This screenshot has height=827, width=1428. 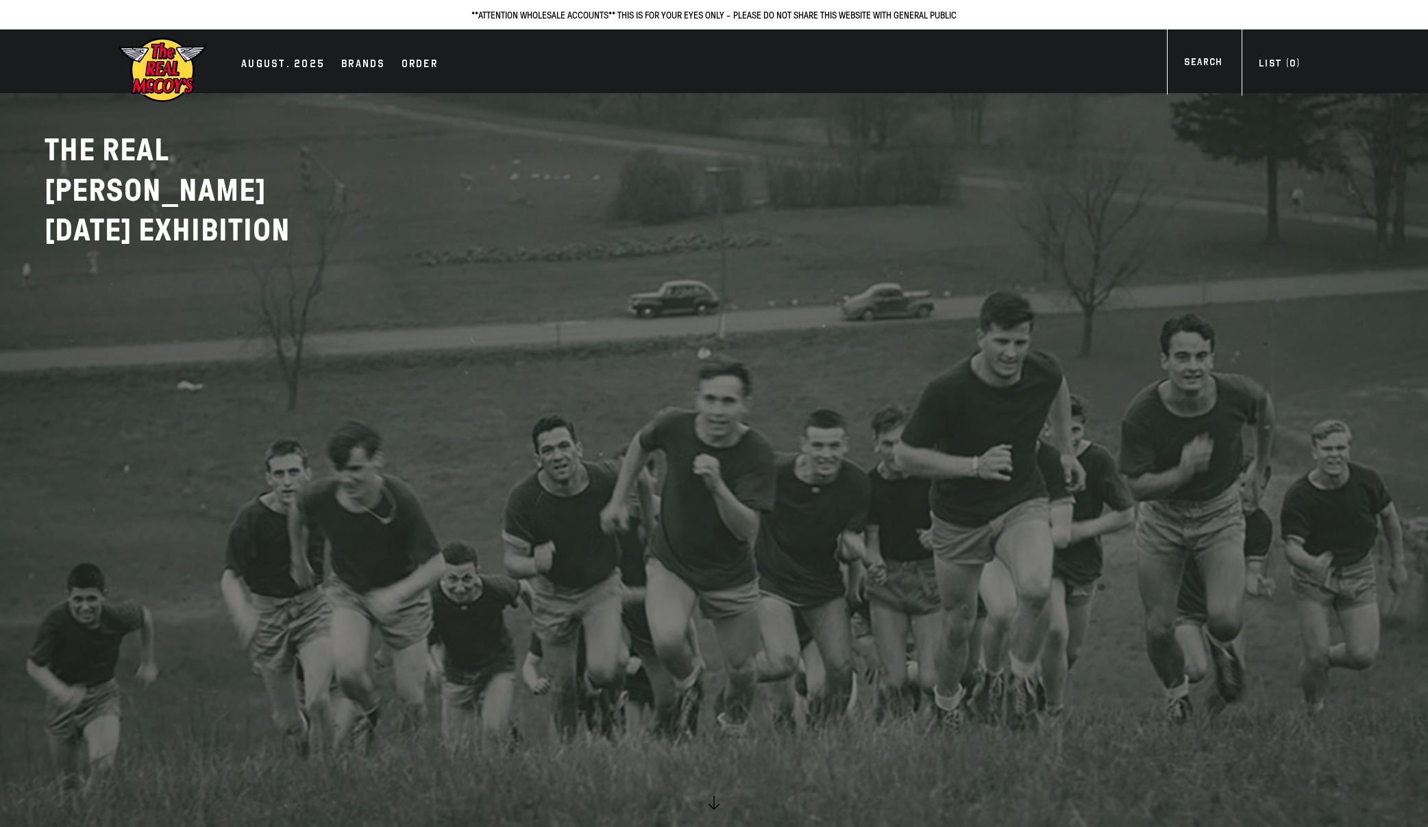 What do you see at coordinates (419, 65) in the screenshot?
I see `div: Order` at bounding box center [419, 65].